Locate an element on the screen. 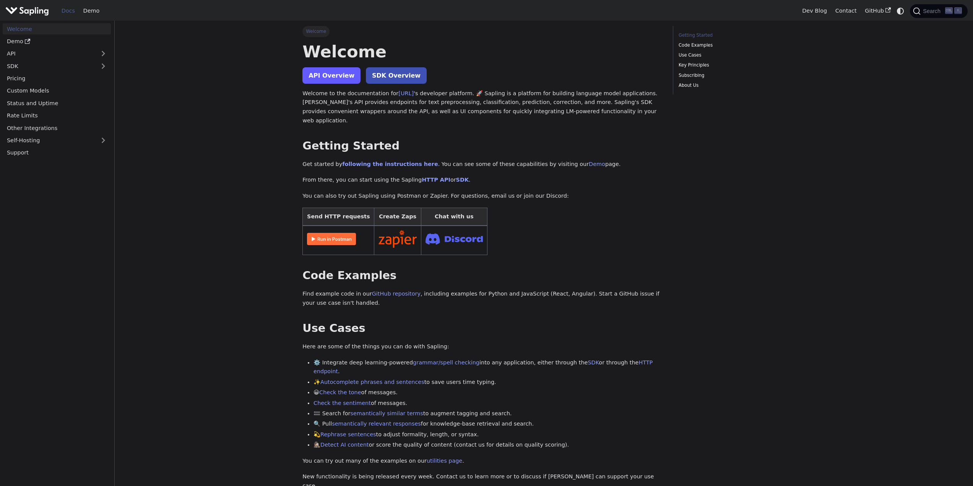 The width and height of the screenshot is (973, 486). a: Dev Blog is located at coordinates (814, 11).